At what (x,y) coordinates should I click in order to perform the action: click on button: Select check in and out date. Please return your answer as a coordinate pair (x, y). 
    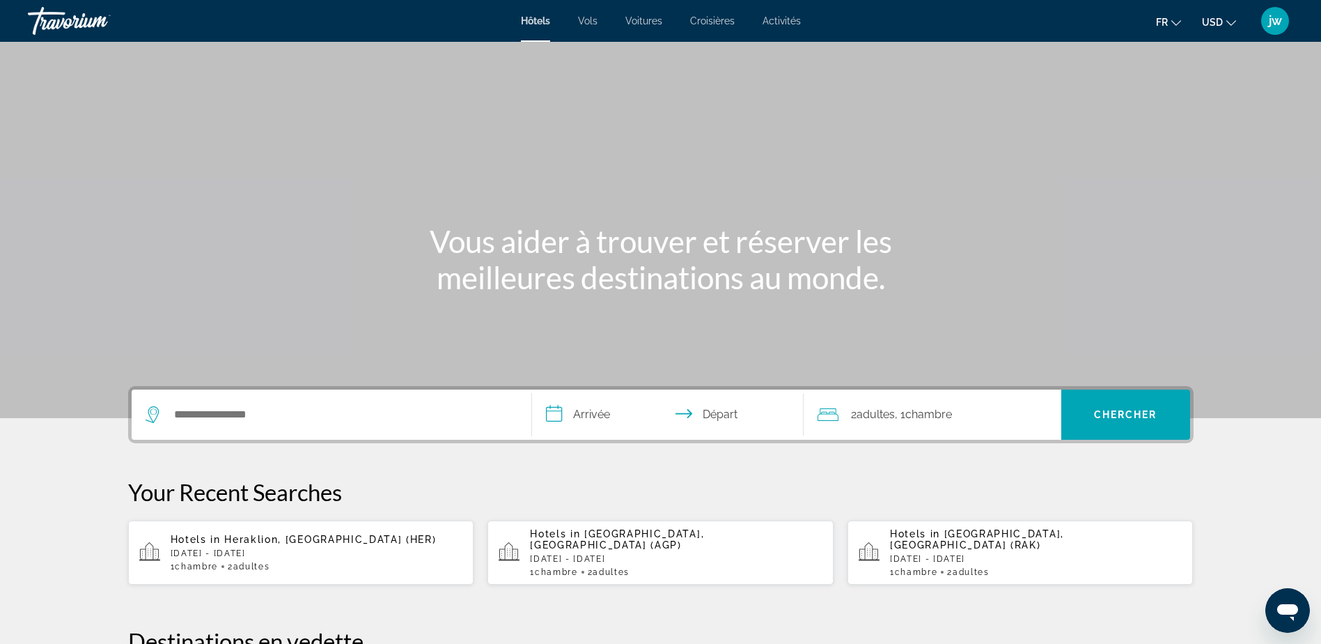
    Looking at the image, I should click on (668, 414).